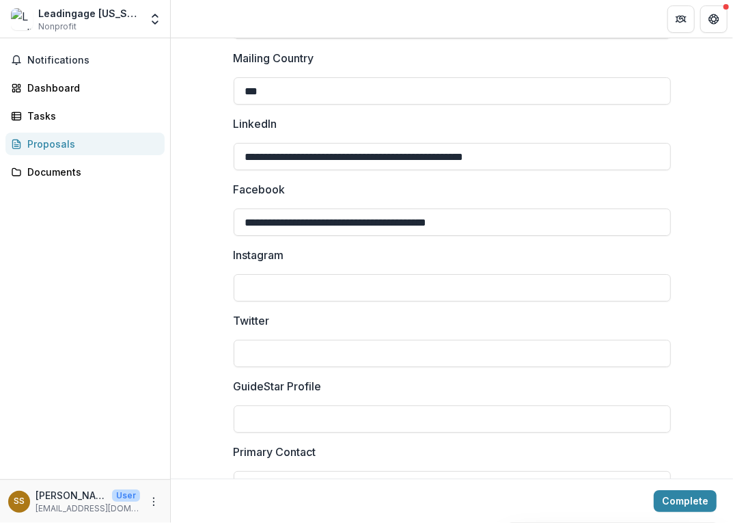  Describe the element at coordinates (93, 60) in the screenshot. I see `span: Notifications` at that location.